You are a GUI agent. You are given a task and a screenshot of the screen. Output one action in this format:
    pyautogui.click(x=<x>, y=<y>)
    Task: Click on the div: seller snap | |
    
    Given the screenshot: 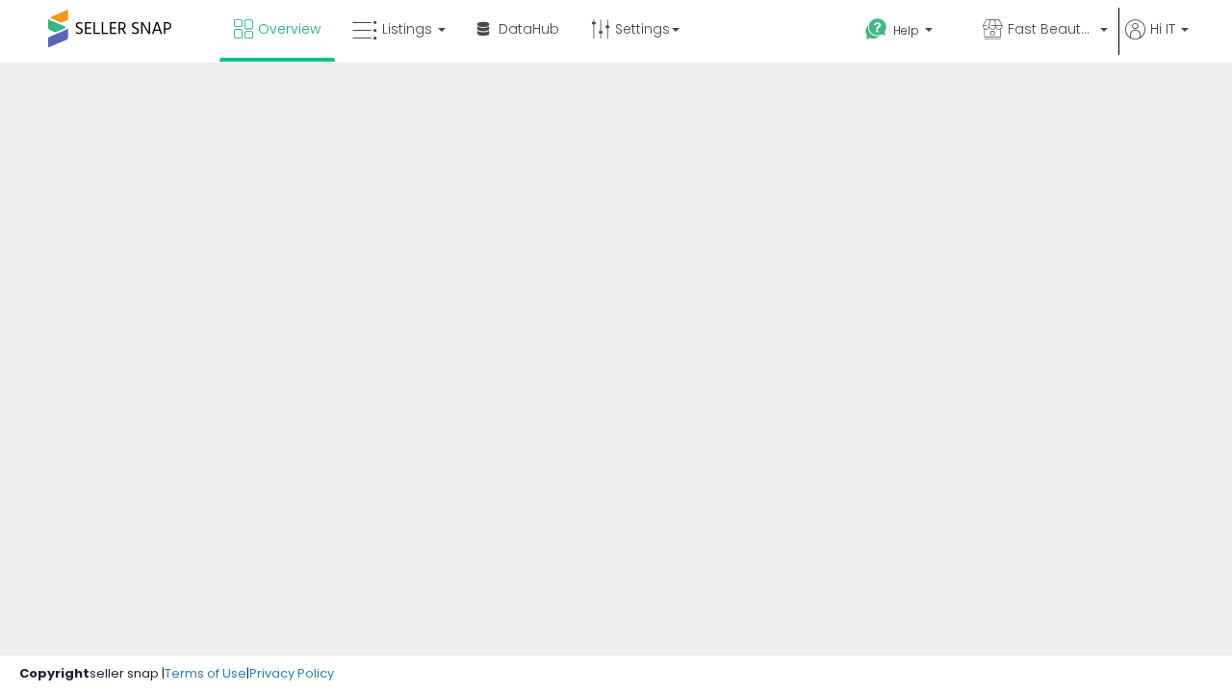 What is the action you would take?
    pyautogui.click(x=176, y=673)
    